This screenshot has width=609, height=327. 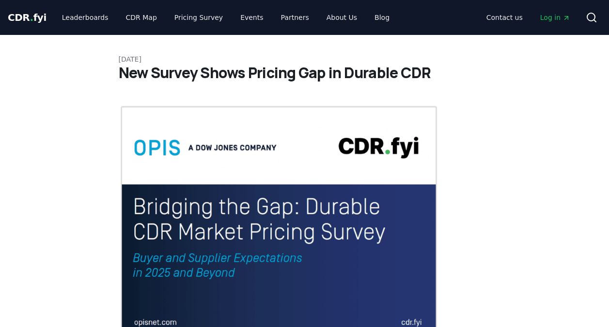 I want to click on a: Partners, so click(x=295, y=17).